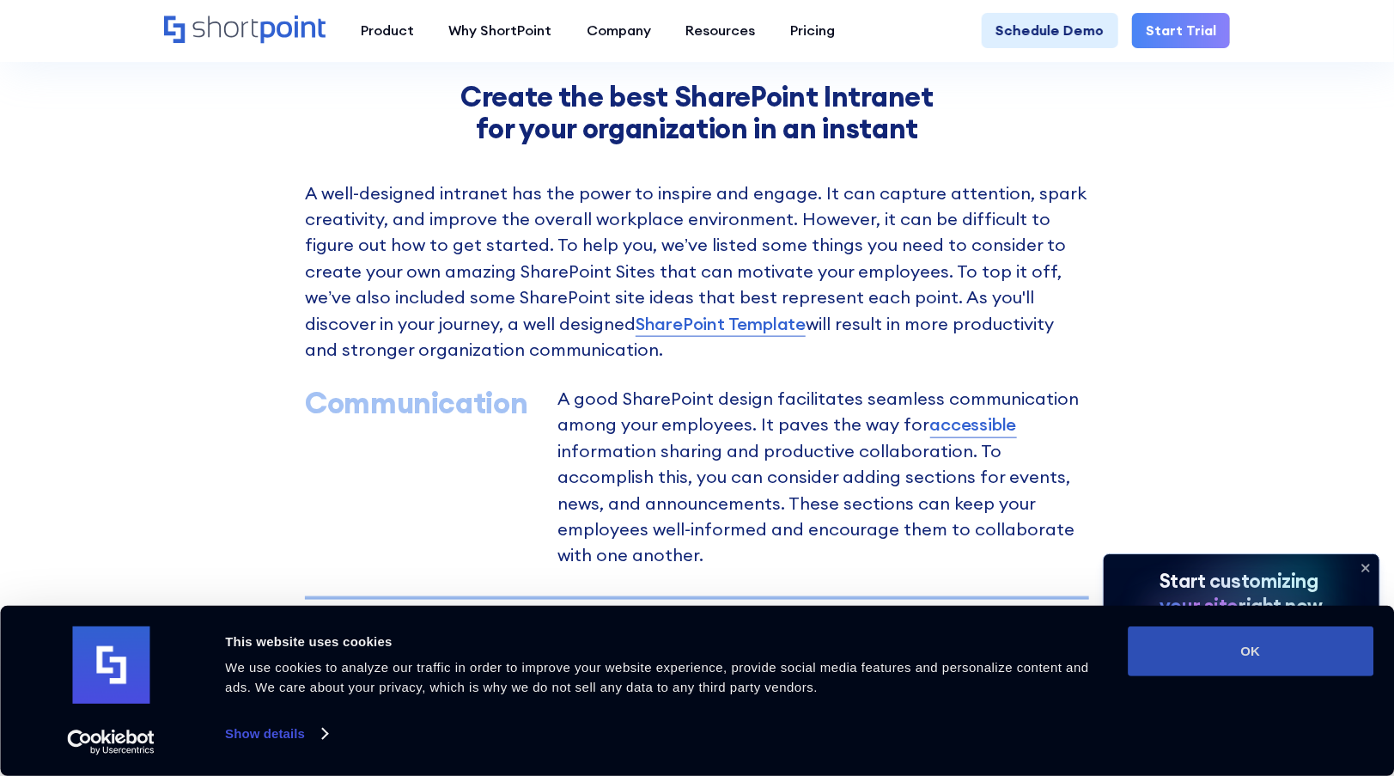  I want to click on div: Why ShortPoint, so click(501, 30).